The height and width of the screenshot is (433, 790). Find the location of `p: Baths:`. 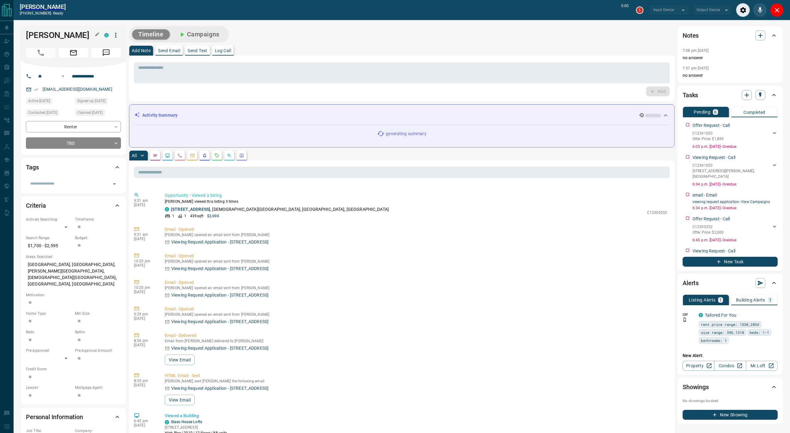

p: Baths: is located at coordinates (98, 332).